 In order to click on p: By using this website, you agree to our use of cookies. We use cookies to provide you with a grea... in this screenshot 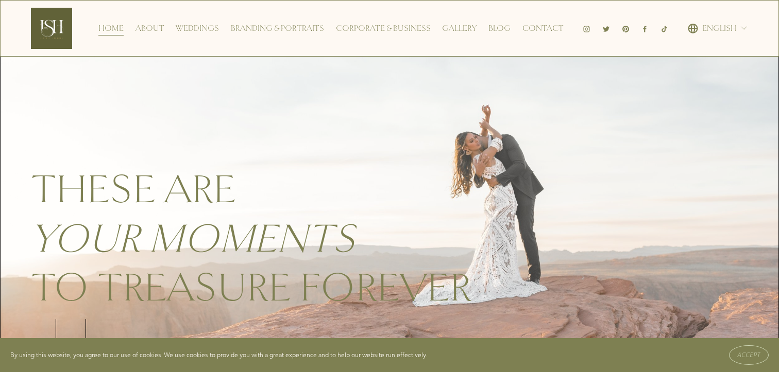, I will do `click(219, 355)`.